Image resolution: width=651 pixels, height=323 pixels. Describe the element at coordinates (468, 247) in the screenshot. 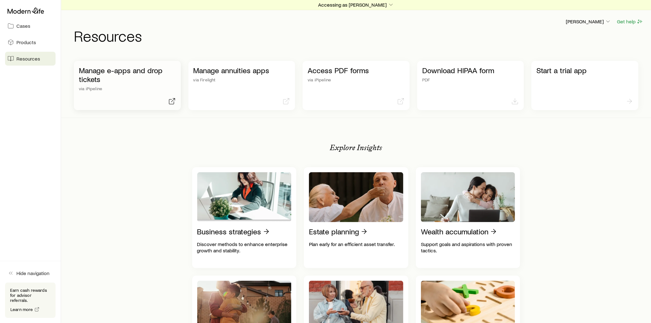

I see `p: Support goals and aspirations with proven tactics.` at that location.